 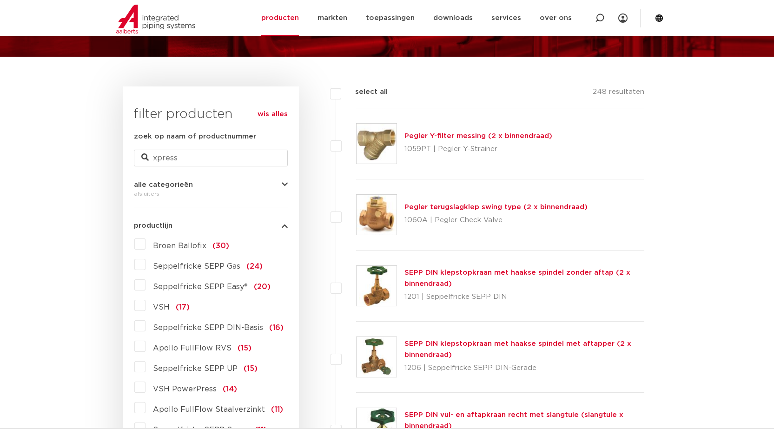 I want to click on span: VSH, so click(x=161, y=307).